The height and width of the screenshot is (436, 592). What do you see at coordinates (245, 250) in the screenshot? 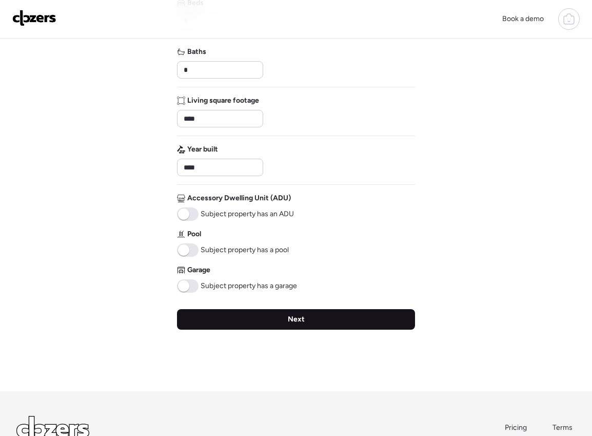
I see `span: Subject property has a pool` at bounding box center [245, 250].